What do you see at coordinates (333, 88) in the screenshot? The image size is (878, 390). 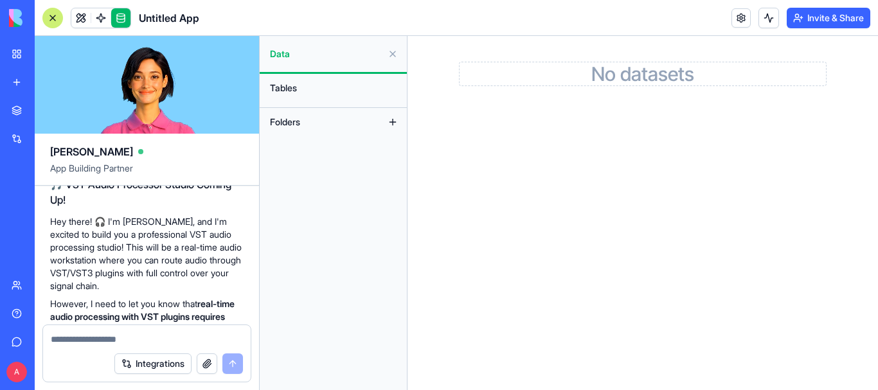 I see `button: Tables` at bounding box center [333, 88].